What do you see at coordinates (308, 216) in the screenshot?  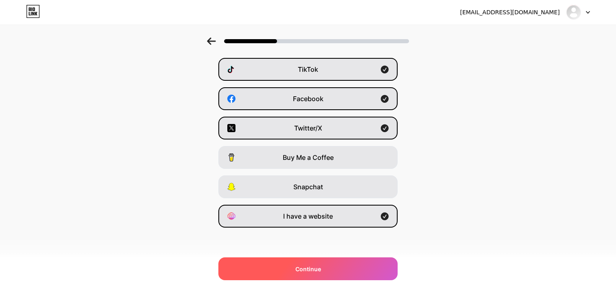 I see `span: I have a website` at bounding box center [308, 216].